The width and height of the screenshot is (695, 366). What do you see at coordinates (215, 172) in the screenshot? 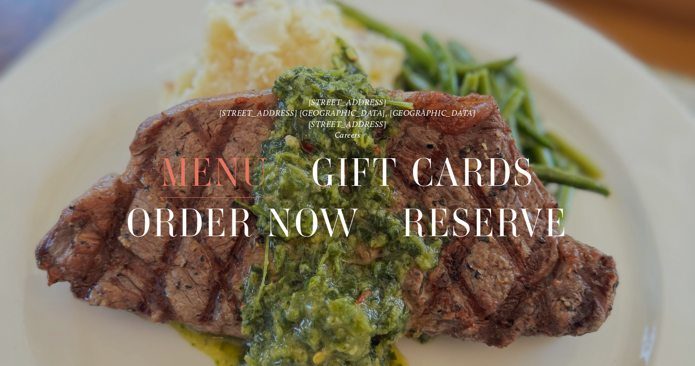
I see `a: Menu` at bounding box center [215, 172].